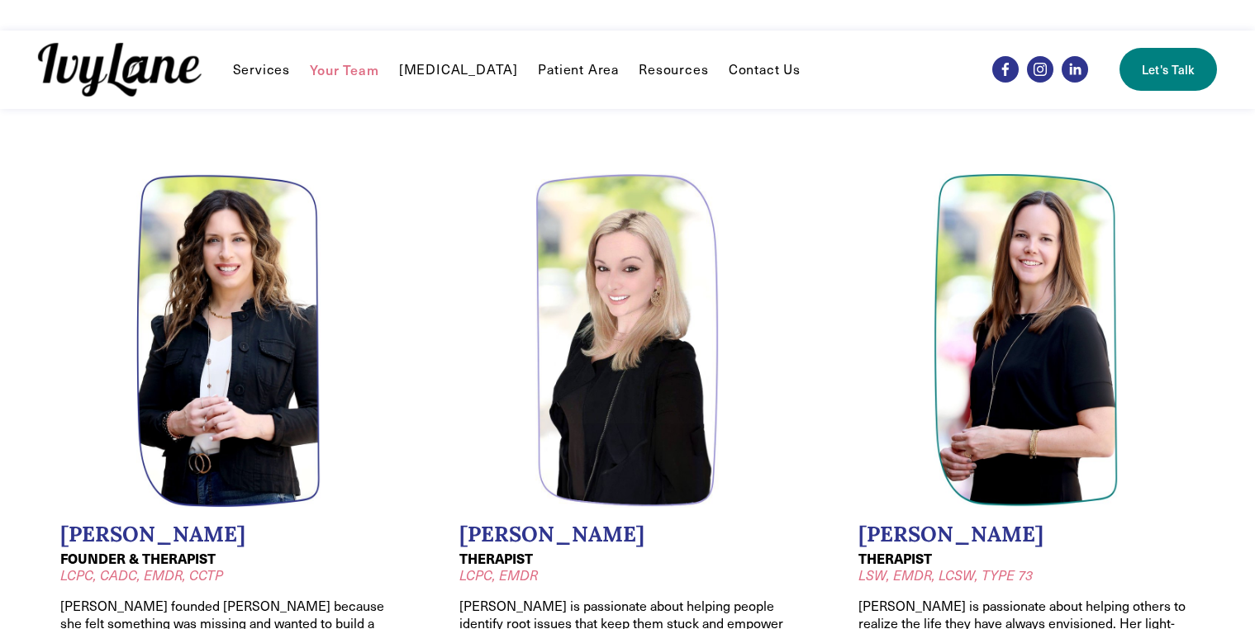 This screenshot has height=629, width=1255. Describe the element at coordinates (1005, 69) in the screenshot. I see `a: Facebook` at that location.